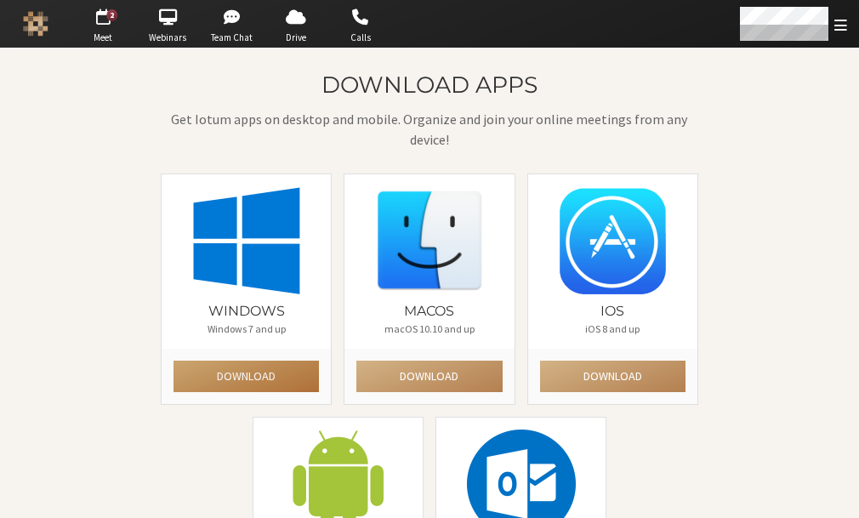 The width and height of the screenshot is (859, 518). What do you see at coordinates (360, 37) in the screenshot?
I see `span: Calls` at bounding box center [360, 37].